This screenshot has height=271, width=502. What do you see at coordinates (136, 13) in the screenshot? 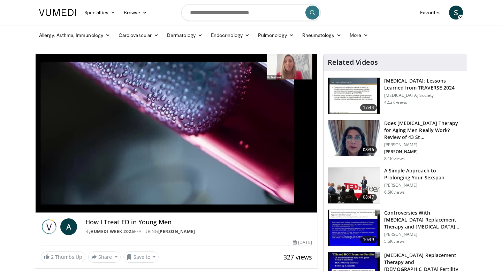
I see `a: Browse` at bounding box center [136, 13].